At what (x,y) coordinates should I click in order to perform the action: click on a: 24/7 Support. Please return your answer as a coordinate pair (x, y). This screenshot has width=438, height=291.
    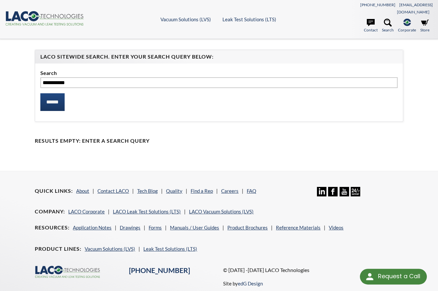
    Looking at the image, I should click on (355, 195).